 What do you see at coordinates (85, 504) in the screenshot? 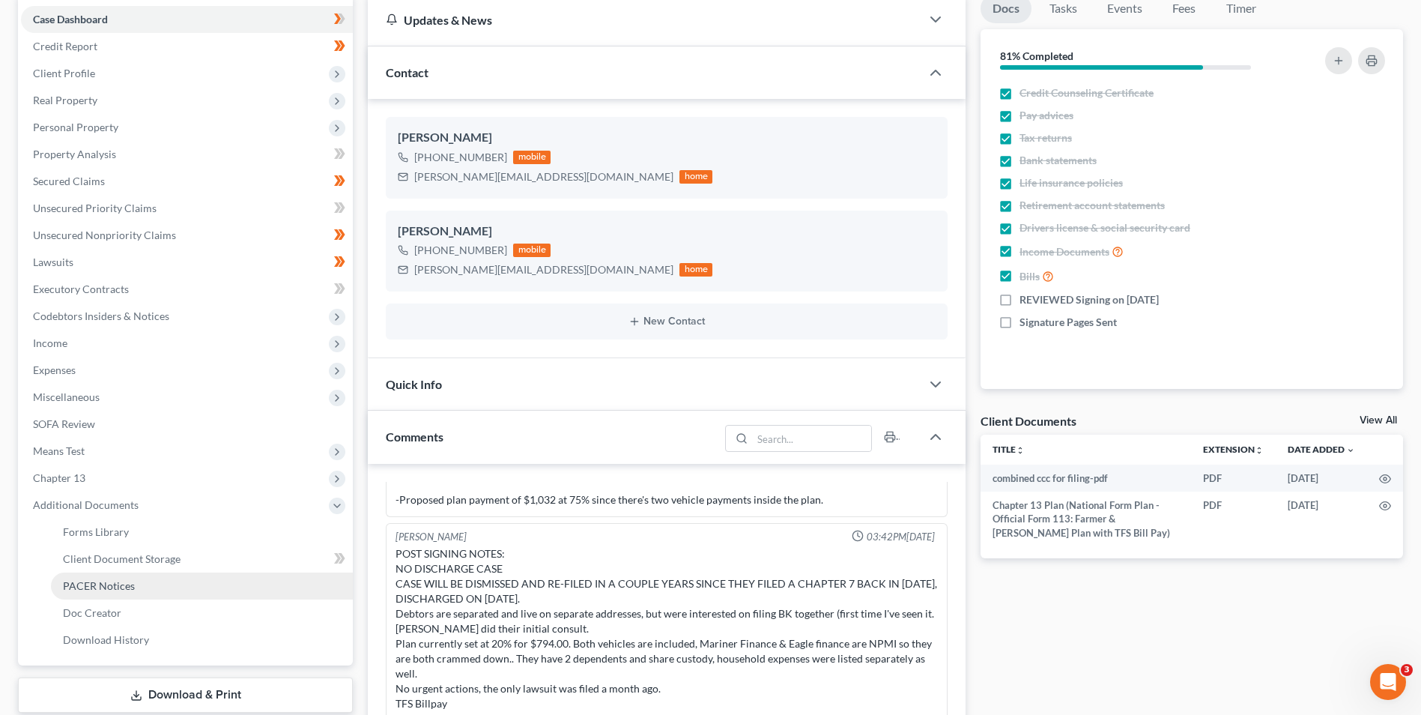
I see `span: Additional Documents` at bounding box center [85, 504].